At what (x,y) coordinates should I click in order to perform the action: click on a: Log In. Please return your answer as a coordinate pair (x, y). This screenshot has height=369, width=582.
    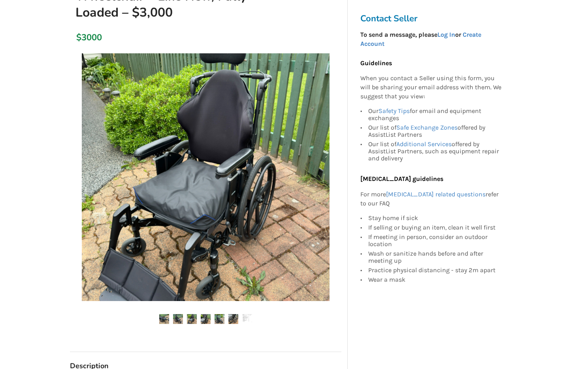
    Looking at the image, I should click on (446, 34).